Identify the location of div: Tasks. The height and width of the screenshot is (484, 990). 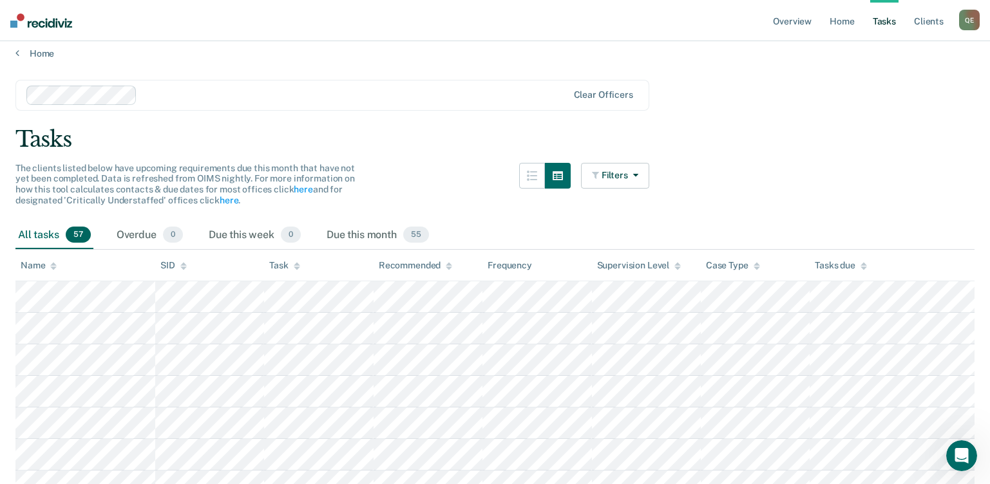
(495, 139).